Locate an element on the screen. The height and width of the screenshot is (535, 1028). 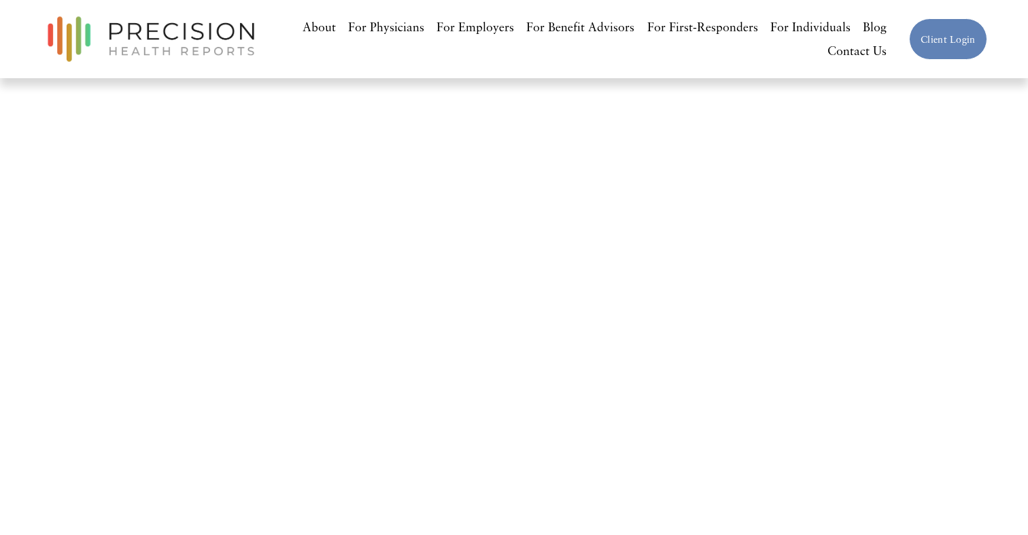
a: For Benefit Advisors is located at coordinates (580, 27).